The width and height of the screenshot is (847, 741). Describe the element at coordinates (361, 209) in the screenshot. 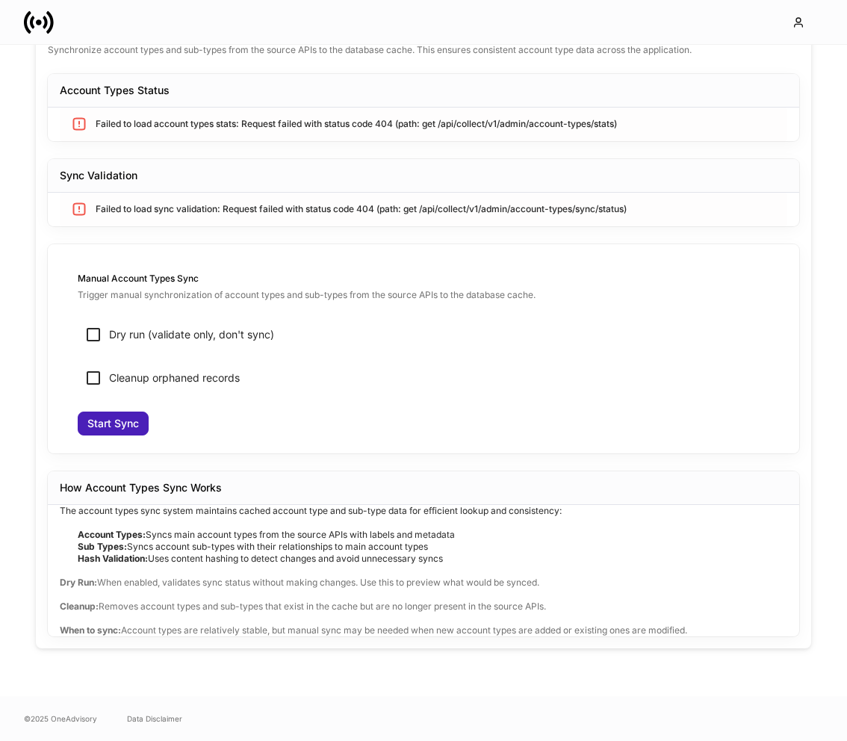

I see `div: Failed to load sync validation: Request failed with status code 404 (path: get /api/collect/v1/ad...` at that location.